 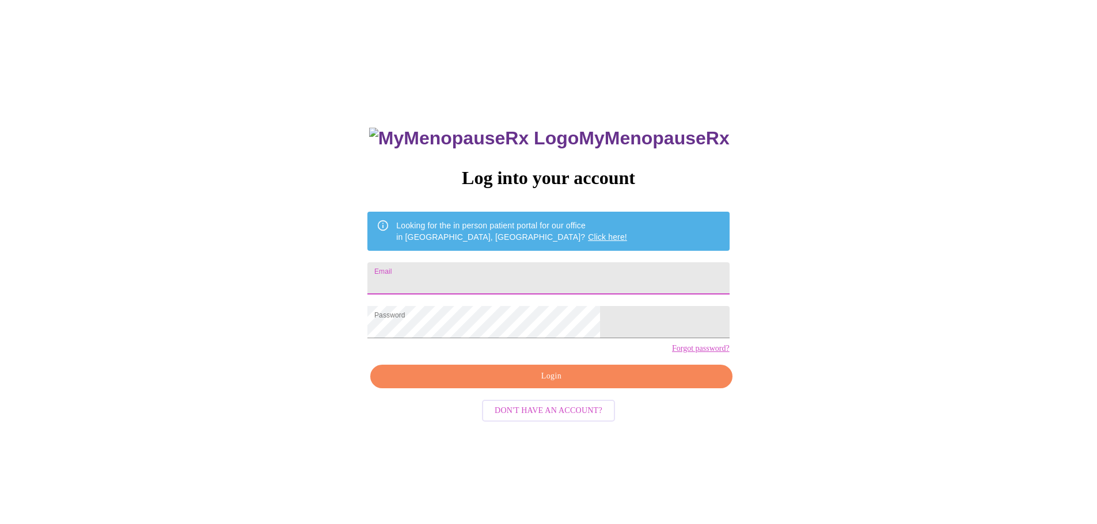 I want to click on span: Login, so click(x=551, y=376).